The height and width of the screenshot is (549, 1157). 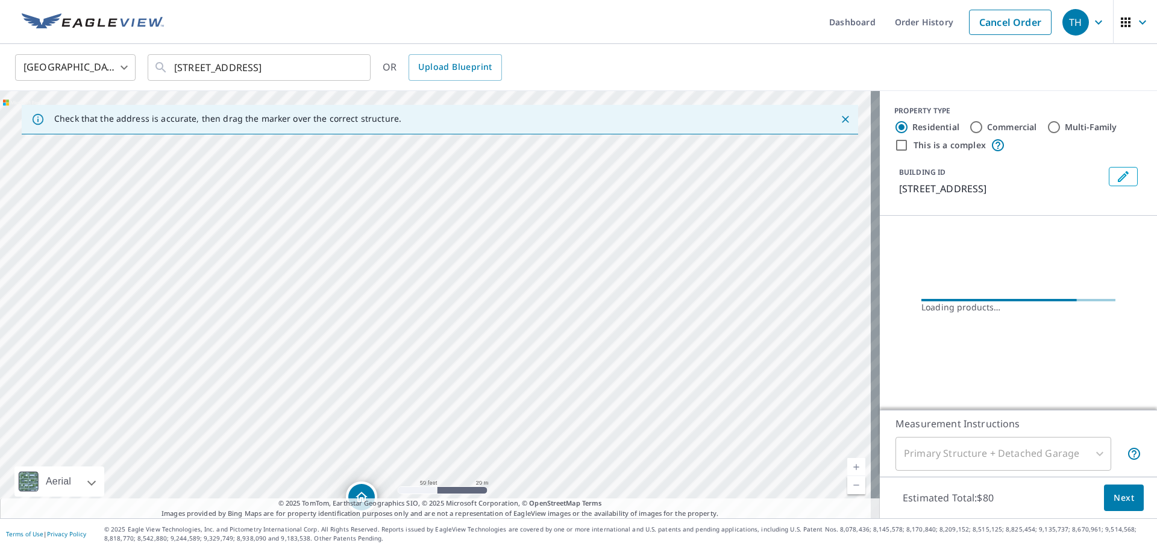 What do you see at coordinates (554, 503) in the screenshot?
I see `a: OpenStreetMap` at bounding box center [554, 503].